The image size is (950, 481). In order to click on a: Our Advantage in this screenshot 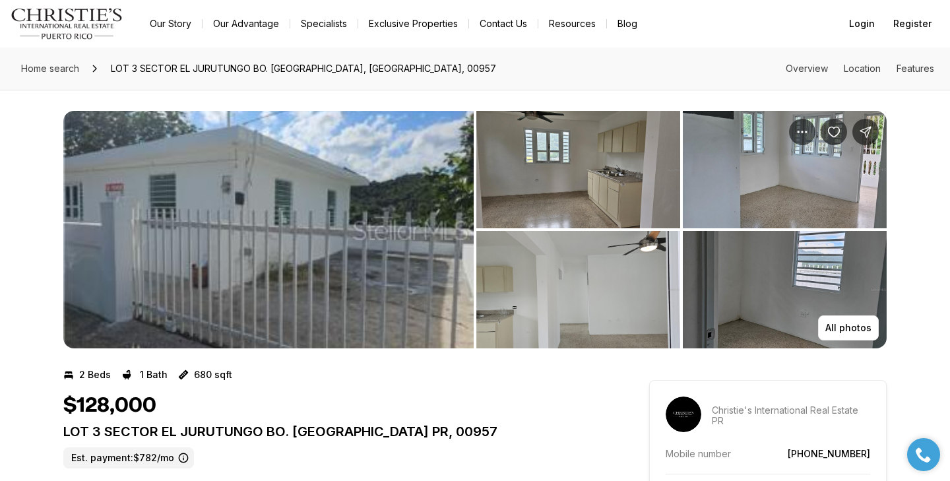, I will do `click(246, 24)`.